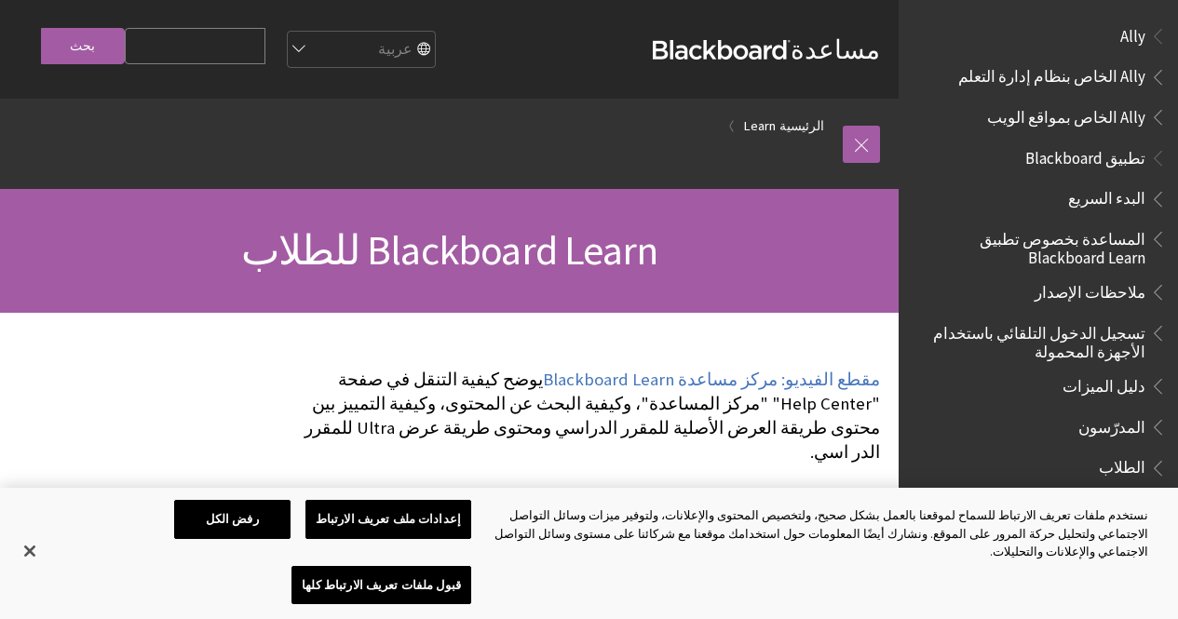 Image resolution: width=1178 pixels, height=619 pixels. What do you see at coordinates (760, 126) in the screenshot?
I see `a: Learn` at bounding box center [760, 126].